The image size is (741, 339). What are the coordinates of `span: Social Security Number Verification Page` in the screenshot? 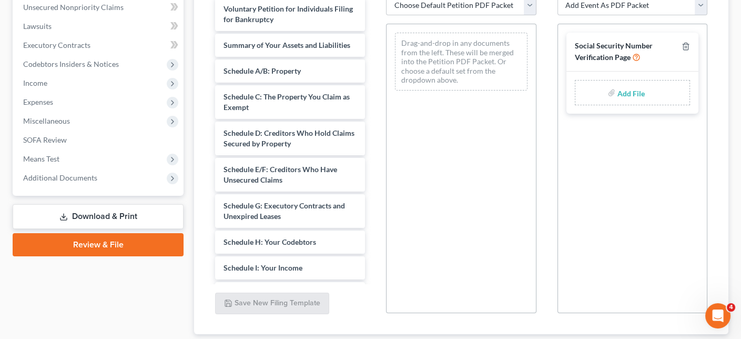 It's located at (614, 51).